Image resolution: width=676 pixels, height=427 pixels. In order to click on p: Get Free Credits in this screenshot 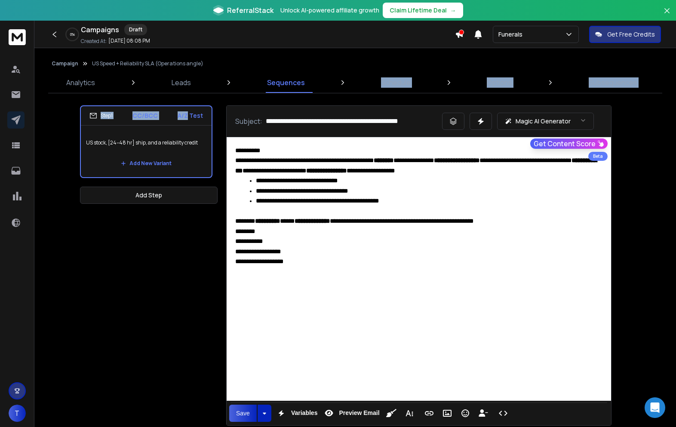, I will do `click(631, 34)`.